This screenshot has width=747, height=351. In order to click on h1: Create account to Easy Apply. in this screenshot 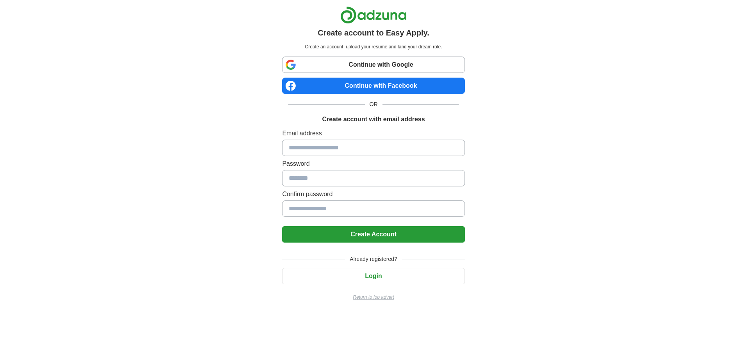, I will do `click(373, 33)`.